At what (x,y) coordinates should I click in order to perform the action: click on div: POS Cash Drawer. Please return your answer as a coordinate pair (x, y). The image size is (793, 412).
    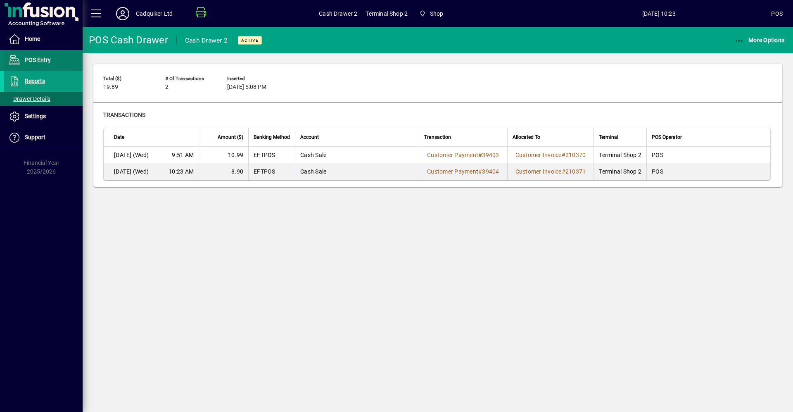
    Looking at the image, I should click on (128, 40).